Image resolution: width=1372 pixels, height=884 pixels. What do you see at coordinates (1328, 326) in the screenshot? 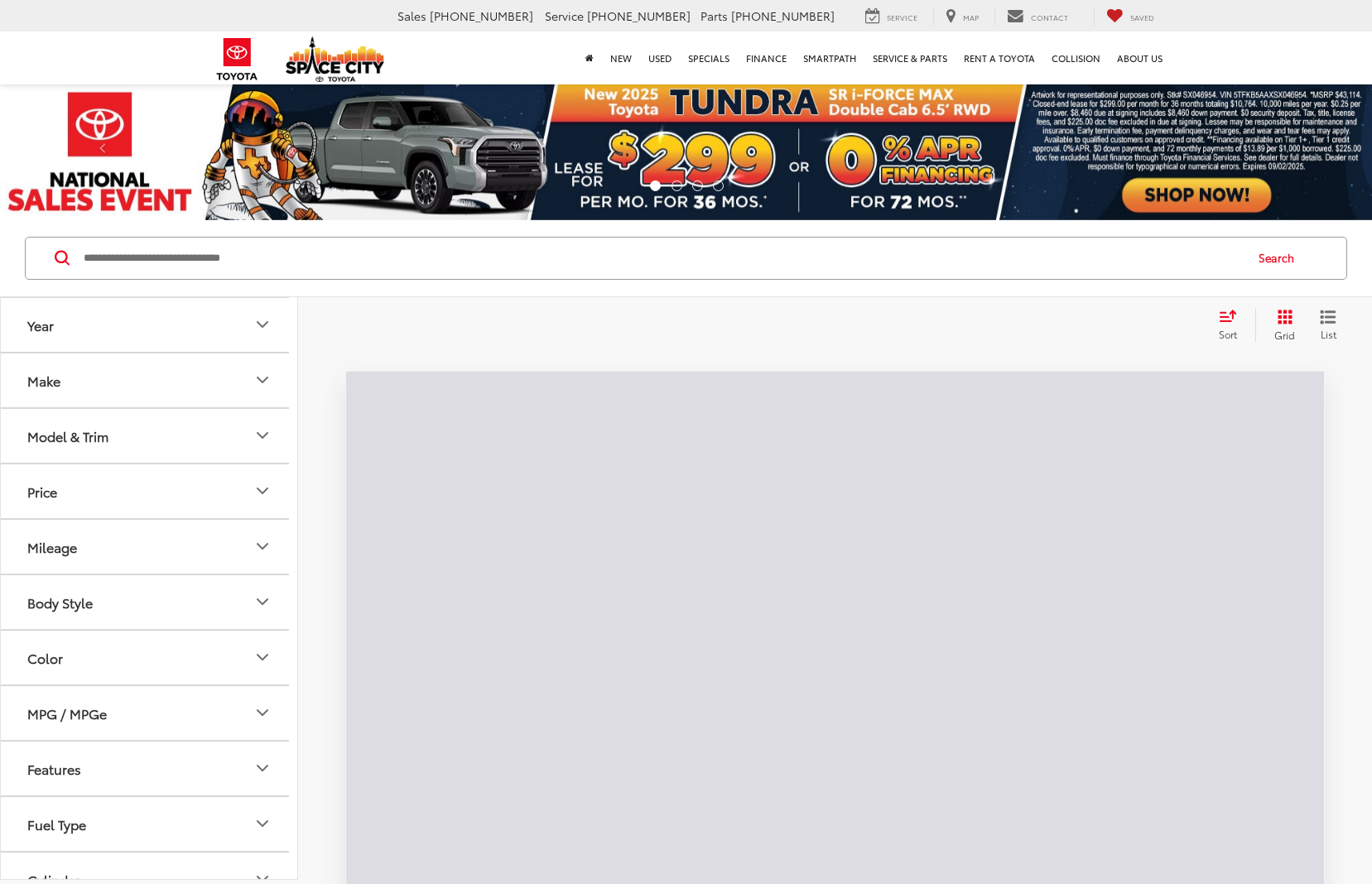
I see `button: List View` at bounding box center [1328, 326].